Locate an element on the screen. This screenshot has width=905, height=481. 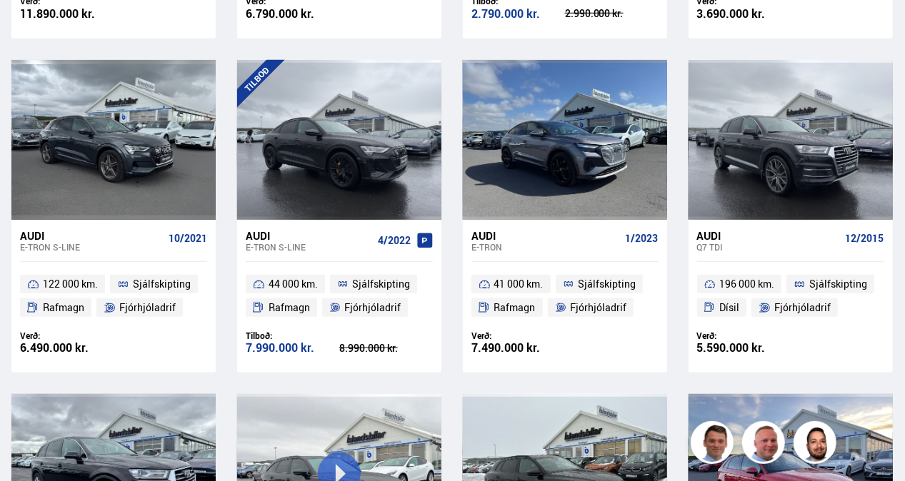
div: 11.890.000 kr. is located at coordinates (66, 14).